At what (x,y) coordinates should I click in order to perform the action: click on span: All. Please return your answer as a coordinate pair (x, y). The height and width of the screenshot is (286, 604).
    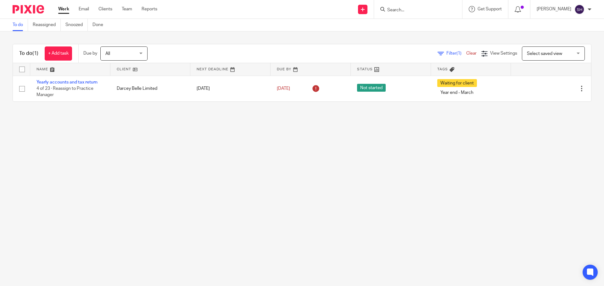
    Looking at the image, I should click on (108, 54).